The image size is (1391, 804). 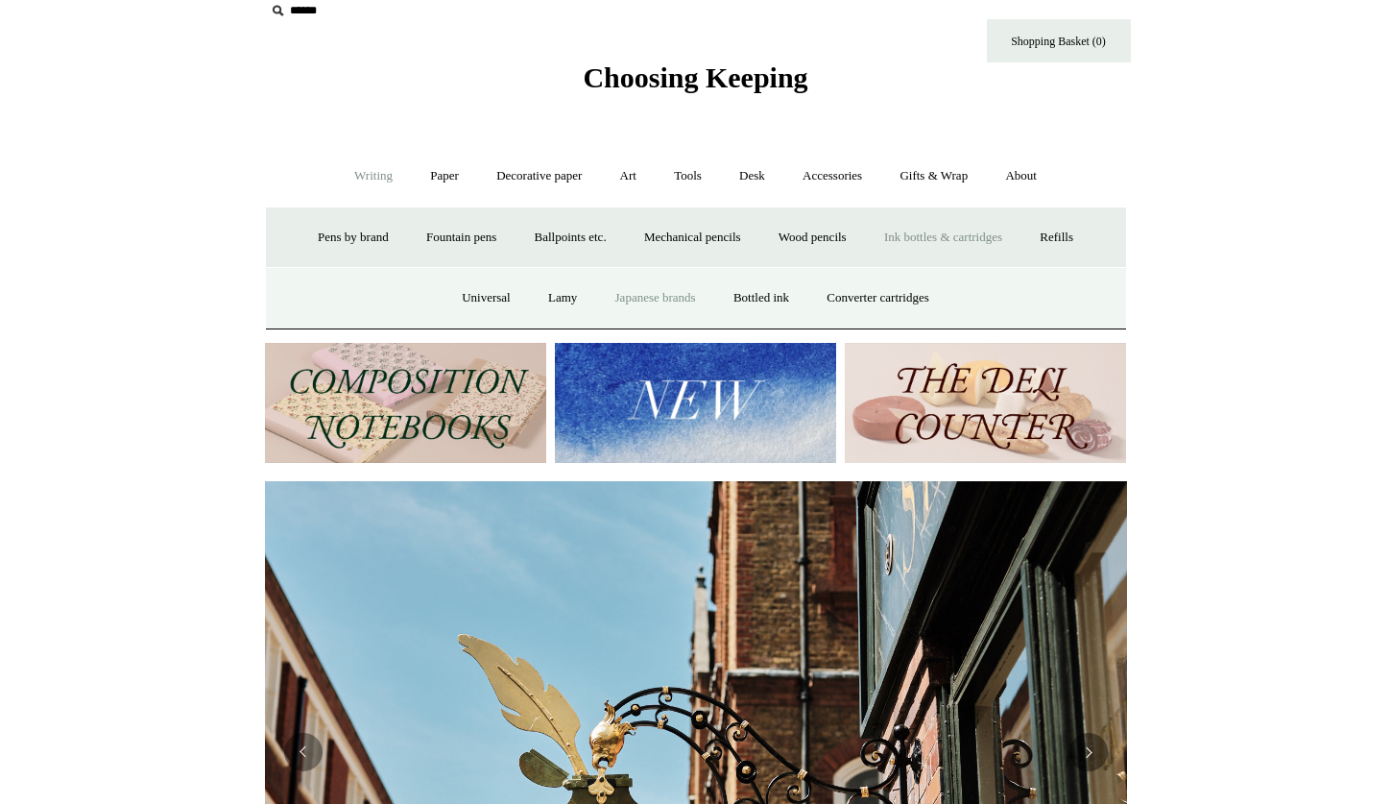 I want to click on button: Next, so click(x=1089, y=752).